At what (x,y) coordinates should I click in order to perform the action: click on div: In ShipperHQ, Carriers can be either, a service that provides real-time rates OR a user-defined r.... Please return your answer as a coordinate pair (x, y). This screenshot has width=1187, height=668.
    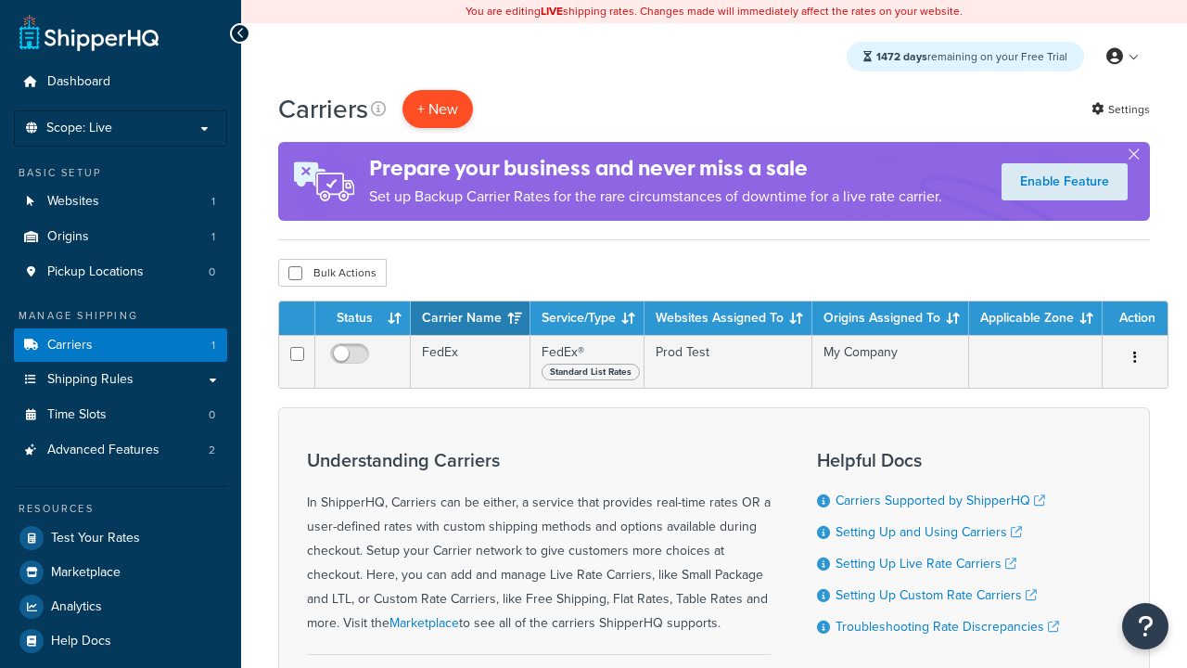
    Looking at the image, I should click on (539, 542).